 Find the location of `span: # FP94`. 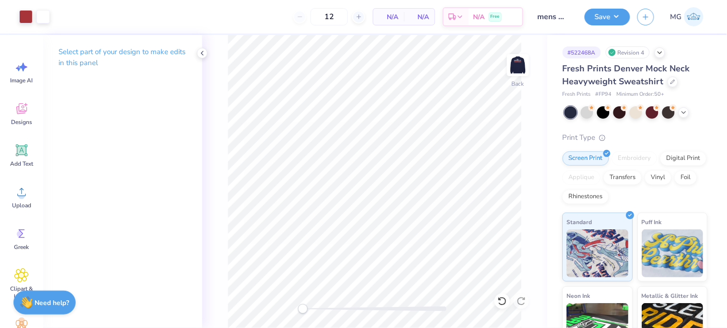

span: # FP94 is located at coordinates (604, 94).